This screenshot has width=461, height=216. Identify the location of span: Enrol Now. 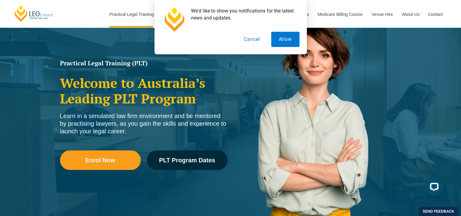
(100, 160).